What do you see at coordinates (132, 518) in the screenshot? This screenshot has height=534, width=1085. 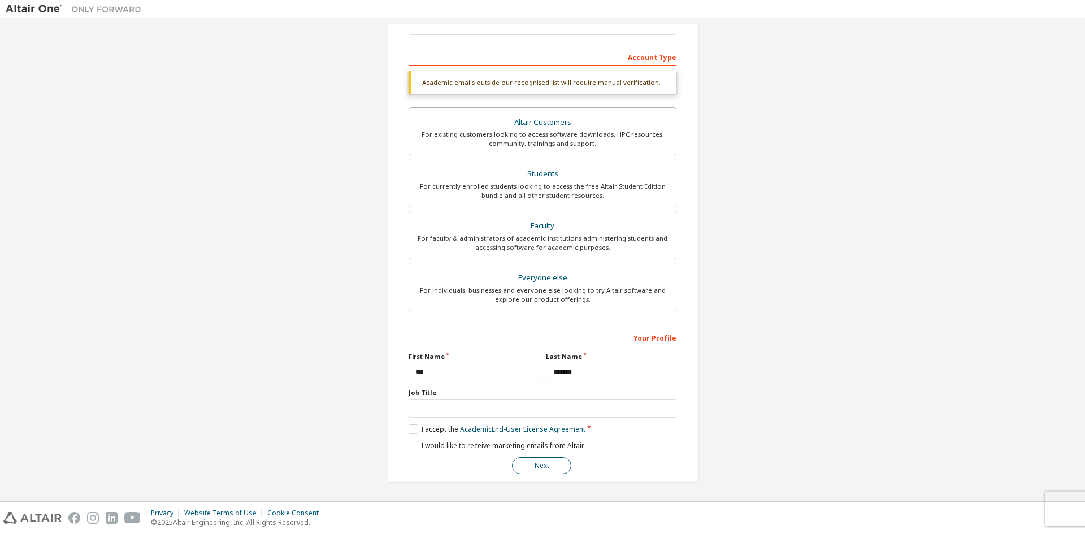 I see `img: youtube.svg` at bounding box center [132, 518].